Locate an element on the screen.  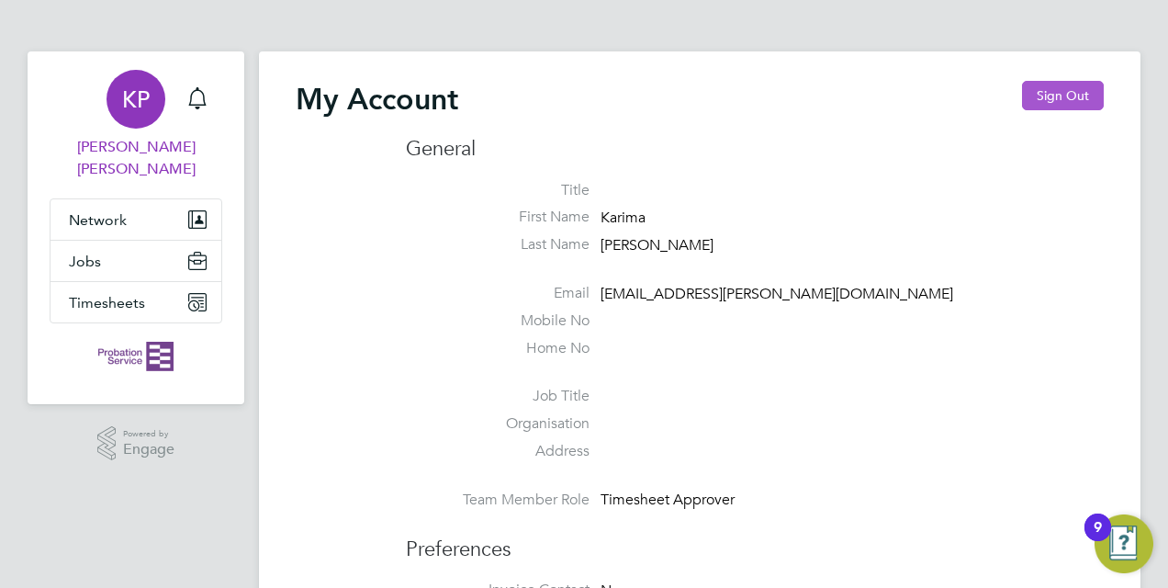
div: Timesheet Approver is located at coordinates (688, 500).